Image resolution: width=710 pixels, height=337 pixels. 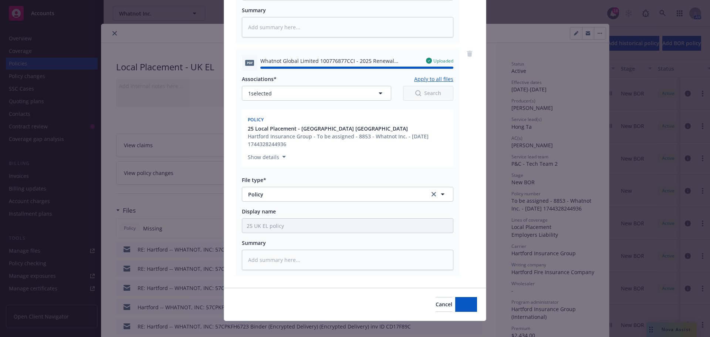 What do you see at coordinates (466, 304) in the screenshot?
I see `span: Add files` at bounding box center [466, 304].